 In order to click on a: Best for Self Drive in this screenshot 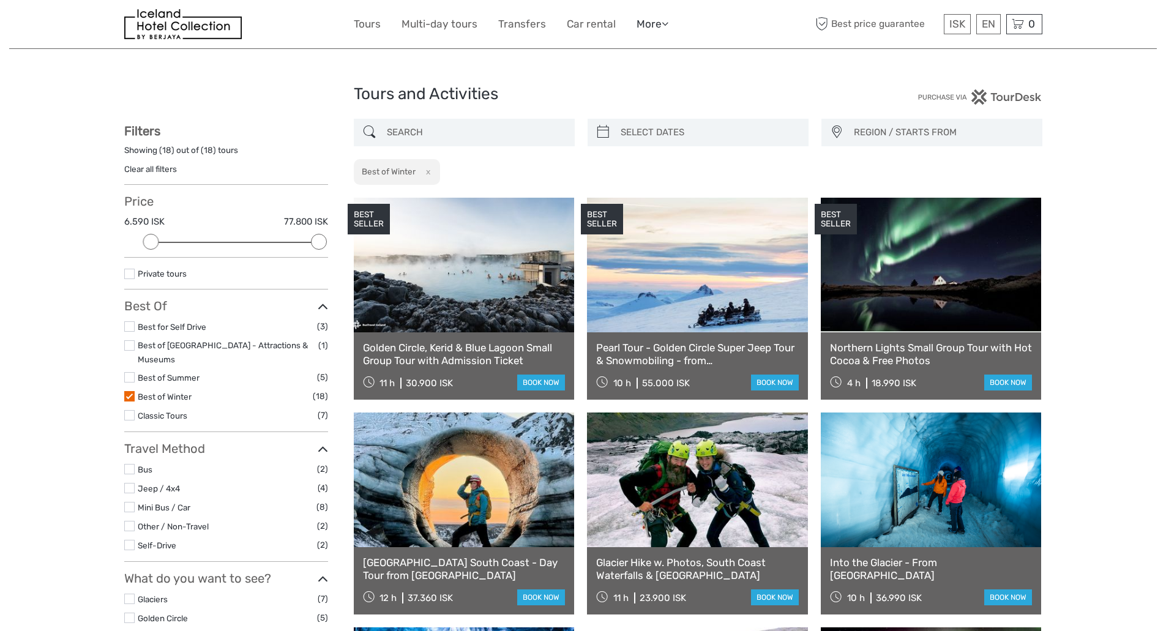, I will do `click(172, 327)`.